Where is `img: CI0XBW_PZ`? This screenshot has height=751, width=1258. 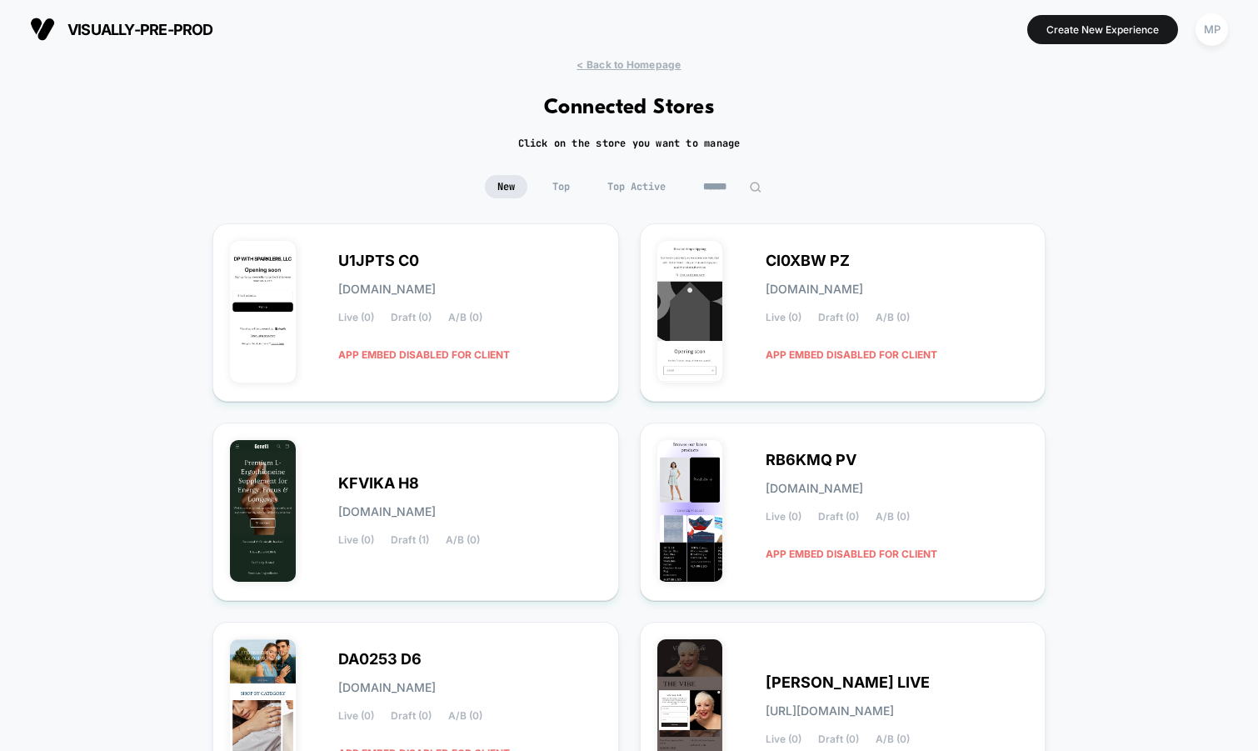
img: CI0XBW_PZ is located at coordinates (690, 312).